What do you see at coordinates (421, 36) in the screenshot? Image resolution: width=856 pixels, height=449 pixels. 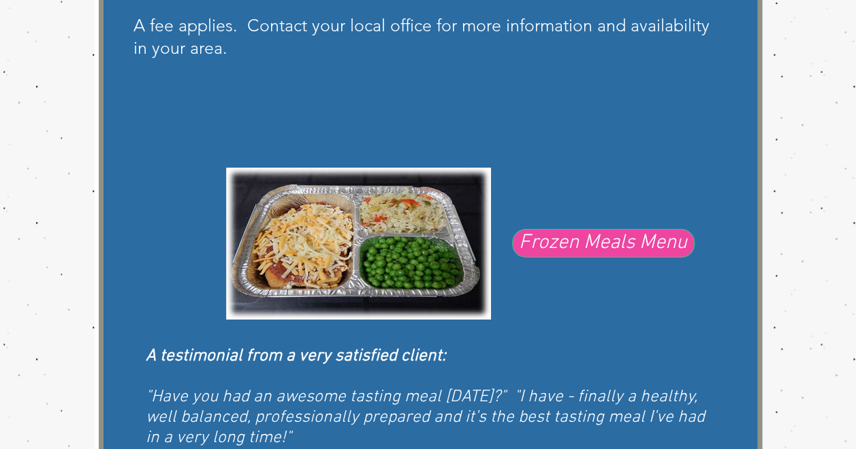 I see `span: A fee applies. Contact your local office for more information and availability in your area.` at bounding box center [421, 36].